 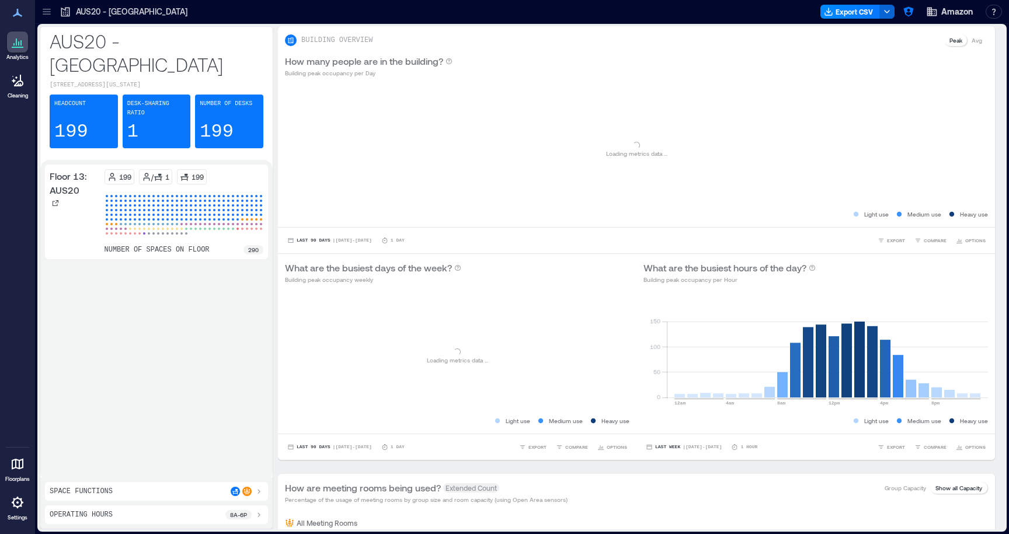 I want to click on p: Avg, so click(x=977, y=40).